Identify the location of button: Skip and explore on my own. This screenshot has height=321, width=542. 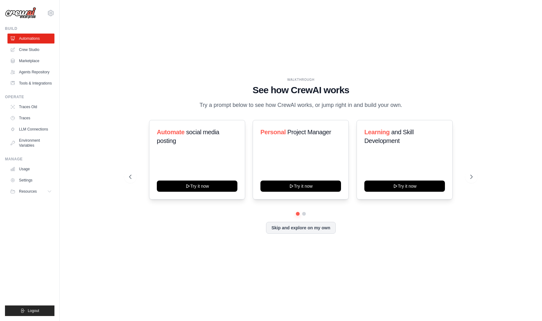
(300, 228).